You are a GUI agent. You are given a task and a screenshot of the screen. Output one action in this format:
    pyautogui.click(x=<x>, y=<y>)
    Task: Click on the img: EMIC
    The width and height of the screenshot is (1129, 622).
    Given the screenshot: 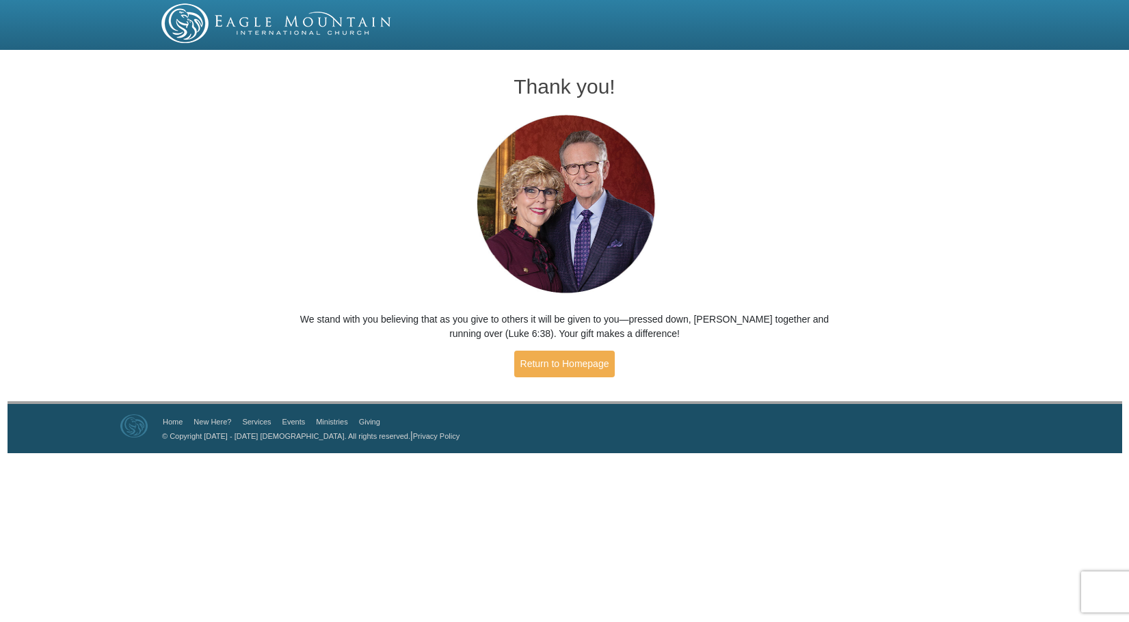 What is the action you would take?
    pyautogui.click(x=277, y=23)
    